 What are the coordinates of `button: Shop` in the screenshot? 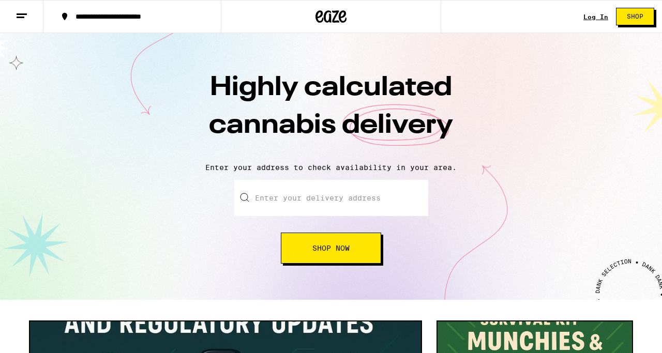 It's located at (635, 17).